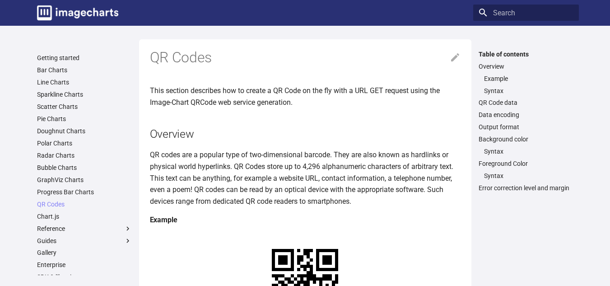  I want to click on a: Output format, so click(526, 127).